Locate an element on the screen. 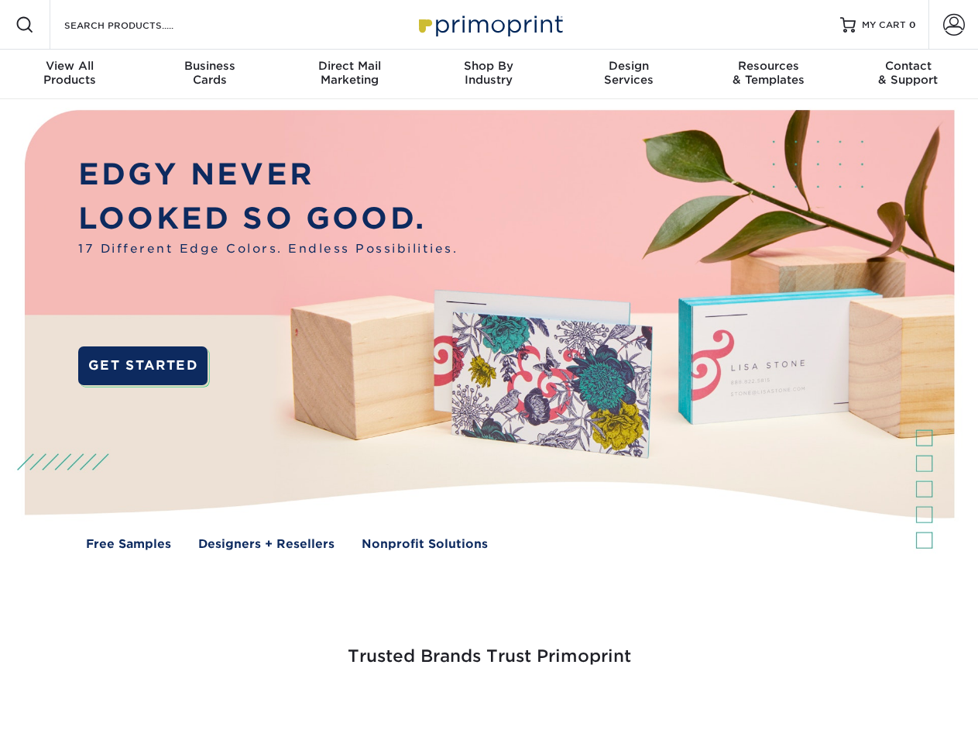 The height and width of the screenshot is (744, 978). h3: Trusted Brands Trust Primoprint is located at coordinates (490, 647).